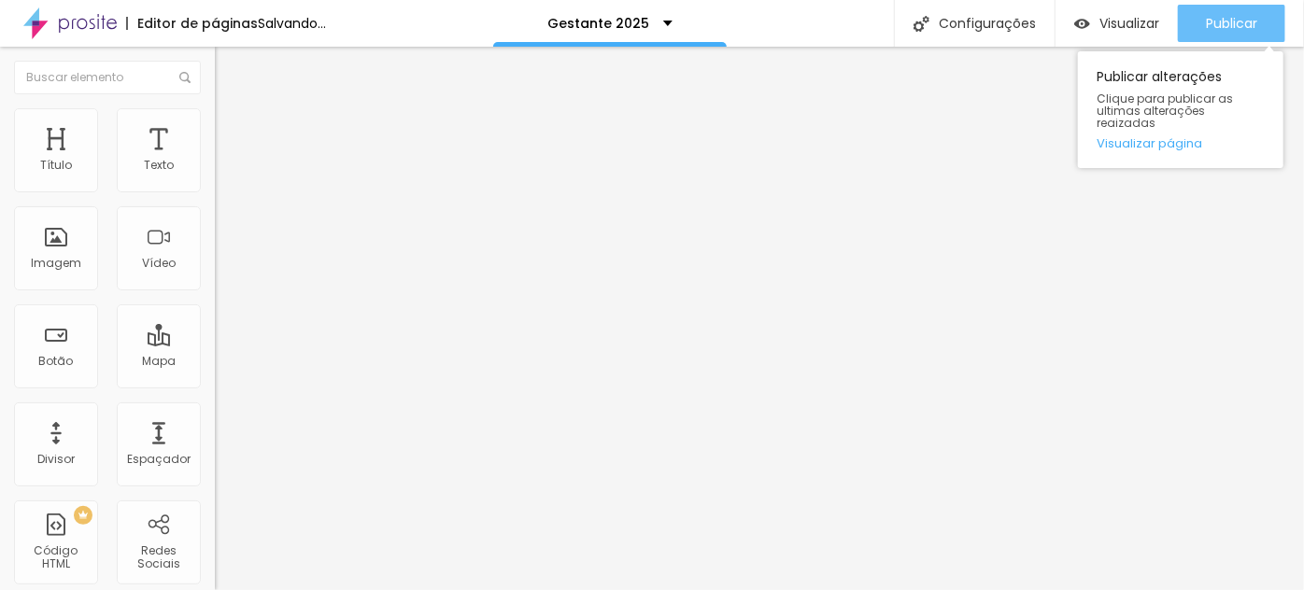 This screenshot has height=590, width=1304. I want to click on p: Gestante 2025, so click(598, 23).